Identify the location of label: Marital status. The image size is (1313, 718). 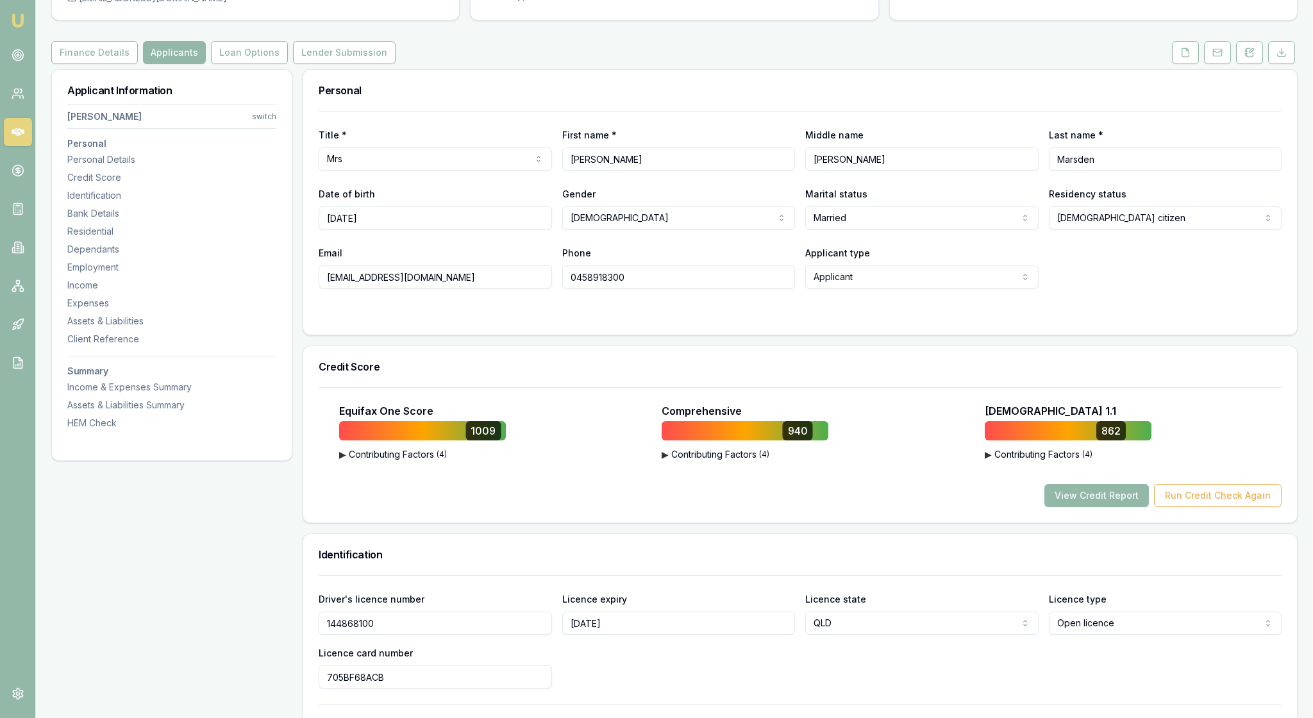
(836, 194).